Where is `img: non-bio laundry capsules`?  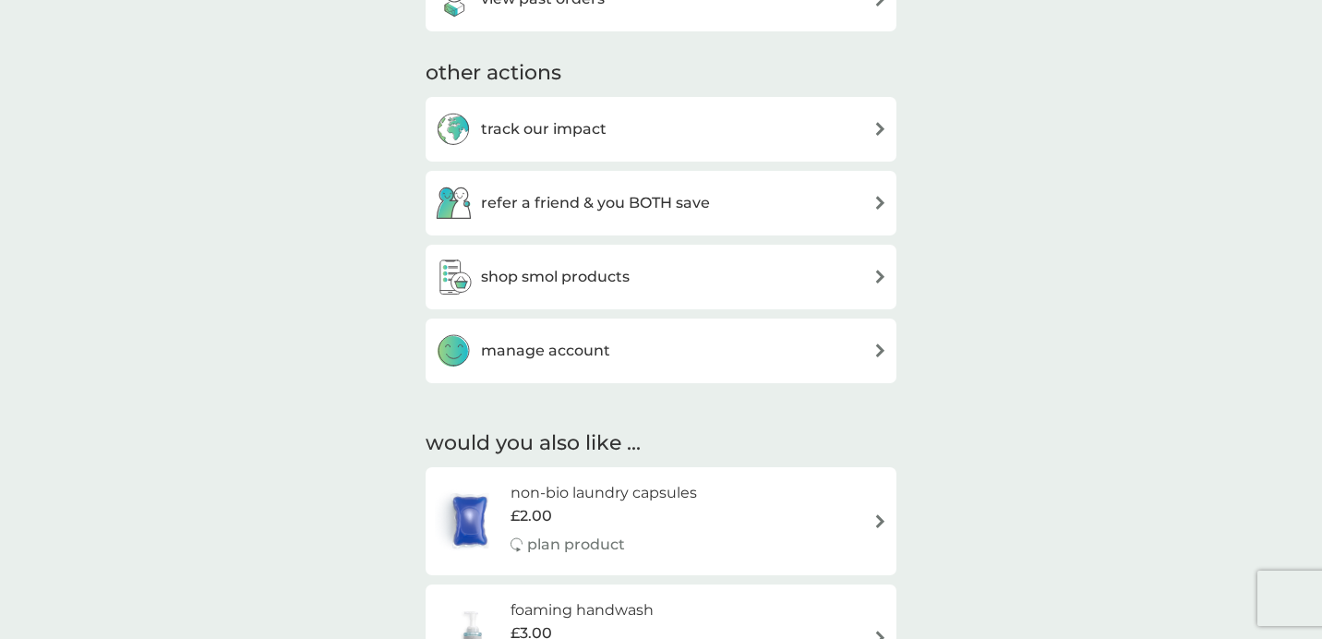
img: non-bio laundry capsules is located at coordinates (470, 521).